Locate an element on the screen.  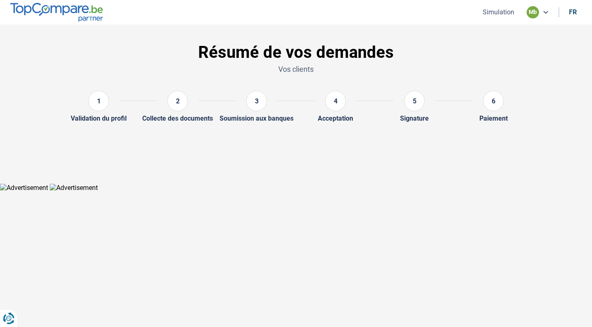
div: Collecte des documents is located at coordinates (177, 118).